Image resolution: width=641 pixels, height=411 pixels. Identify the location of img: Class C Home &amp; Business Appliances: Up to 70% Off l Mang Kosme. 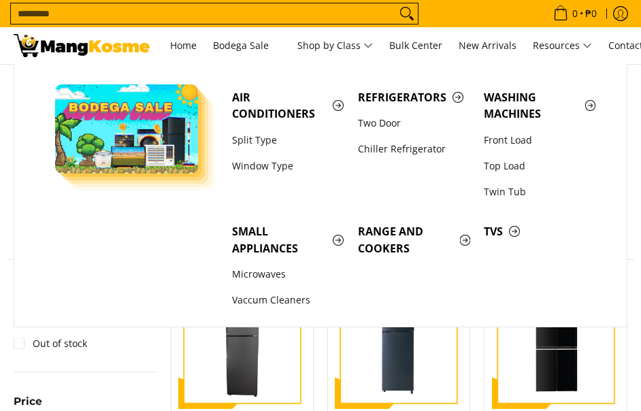
(82, 46).